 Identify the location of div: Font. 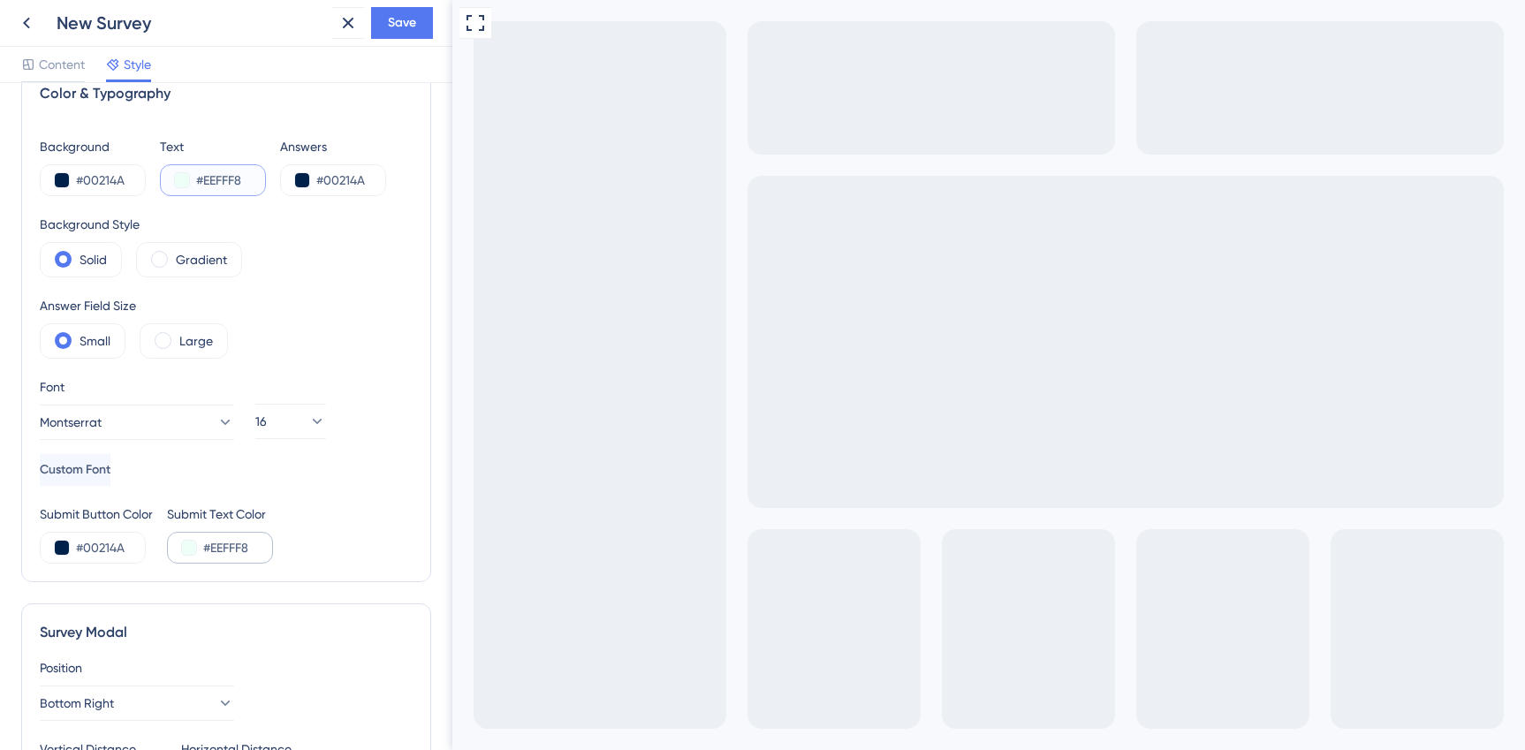
(137, 387).